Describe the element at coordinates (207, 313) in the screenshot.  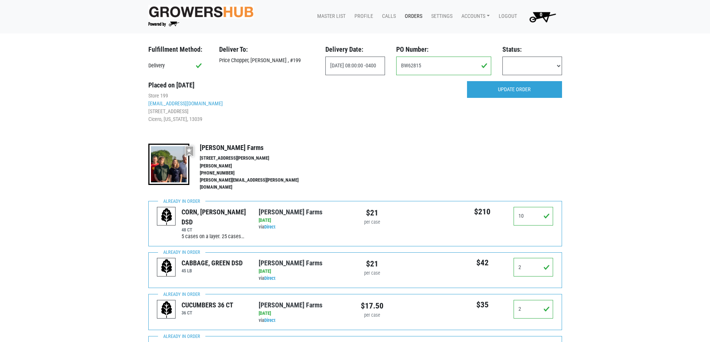
I see `h6: 36 CT` at that location.